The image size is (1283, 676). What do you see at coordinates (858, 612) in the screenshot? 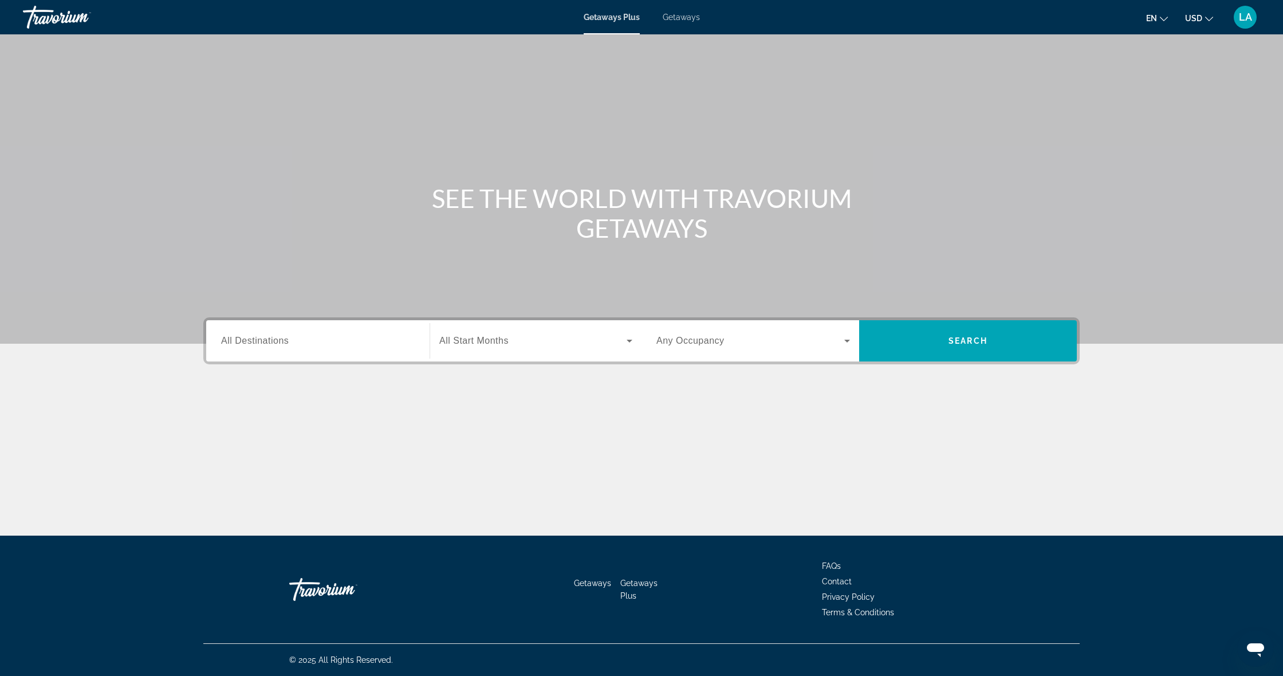
I see `a: Terms & Conditions` at bounding box center [858, 612].